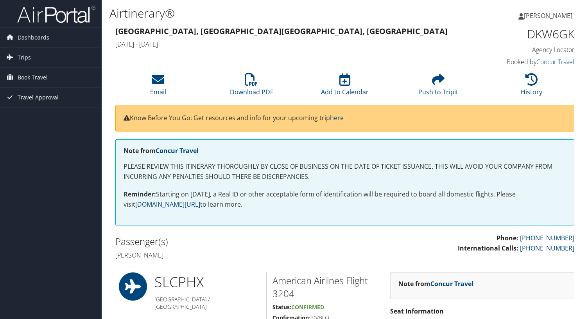  I want to click on h2: American Airlines Flight 3204, so click(325, 287).